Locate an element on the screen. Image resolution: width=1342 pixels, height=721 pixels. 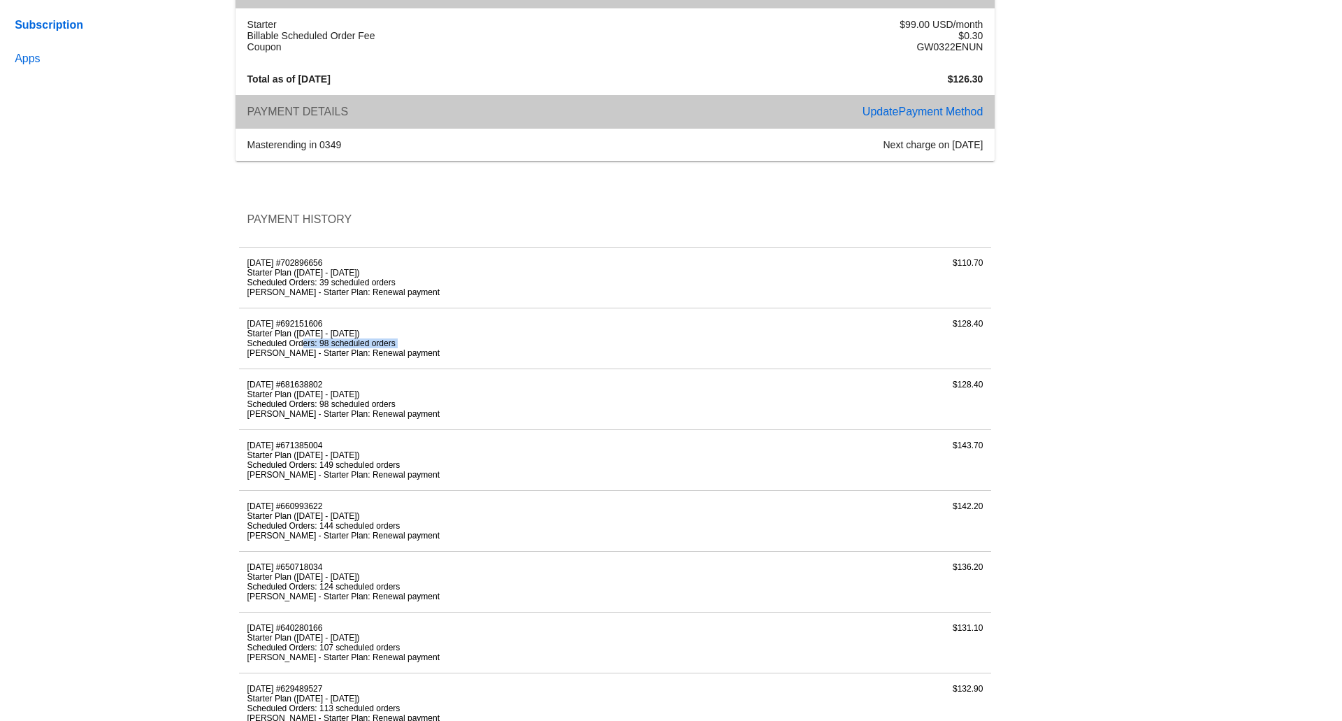
a: UpdatePayment Method is located at coordinates (923, 111).